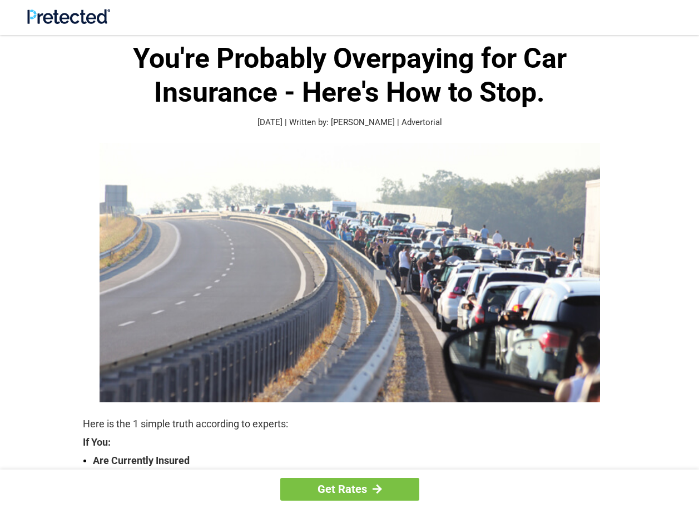  I want to click on strong: If You:, so click(350, 442).